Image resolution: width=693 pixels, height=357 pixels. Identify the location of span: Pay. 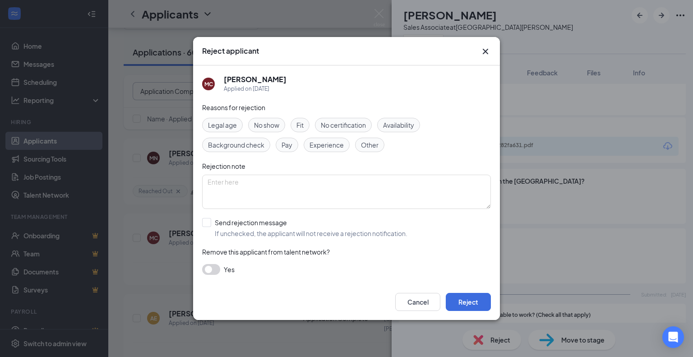
(287, 145).